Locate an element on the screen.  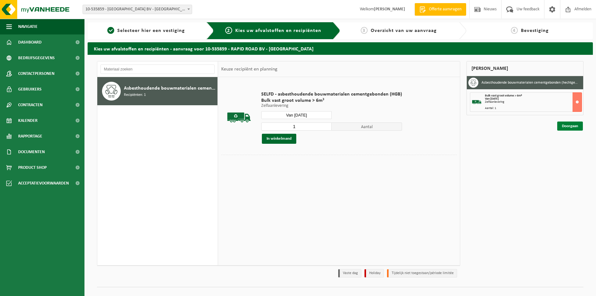
span: Navigatie is located at coordinates (28, 27).